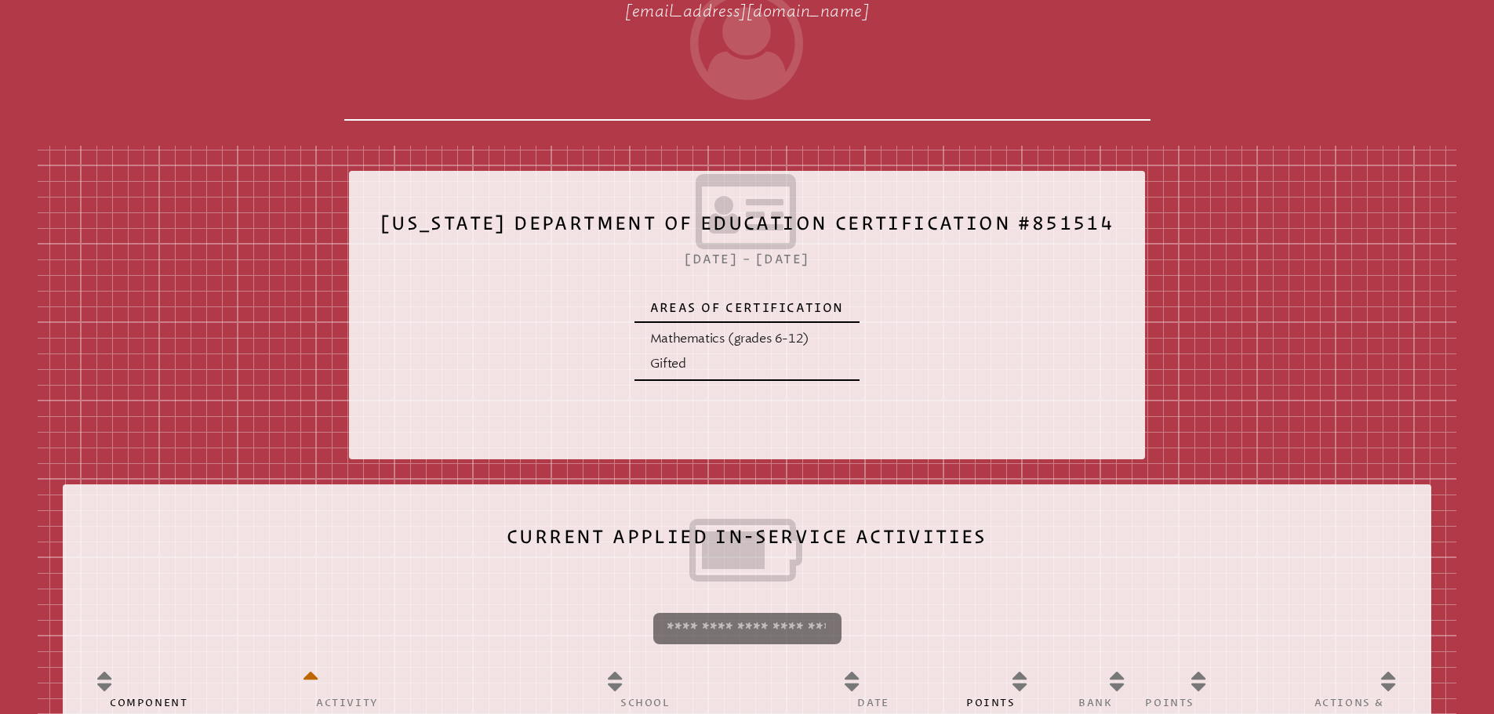 Image resolution: width=1494 pixels, height=714 pixels. What do you see at coordinates (453, 703) in the screenshot?
I see `p: Activity` at bounding box center [453, 703].